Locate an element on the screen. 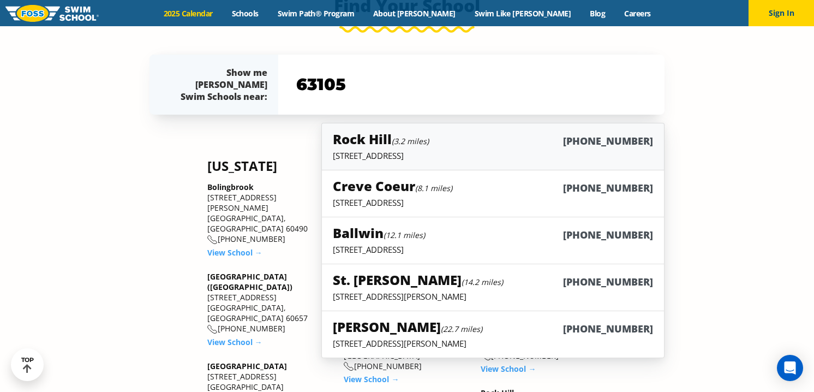  h5: Rock Hill is located at coordinates (381, 139).